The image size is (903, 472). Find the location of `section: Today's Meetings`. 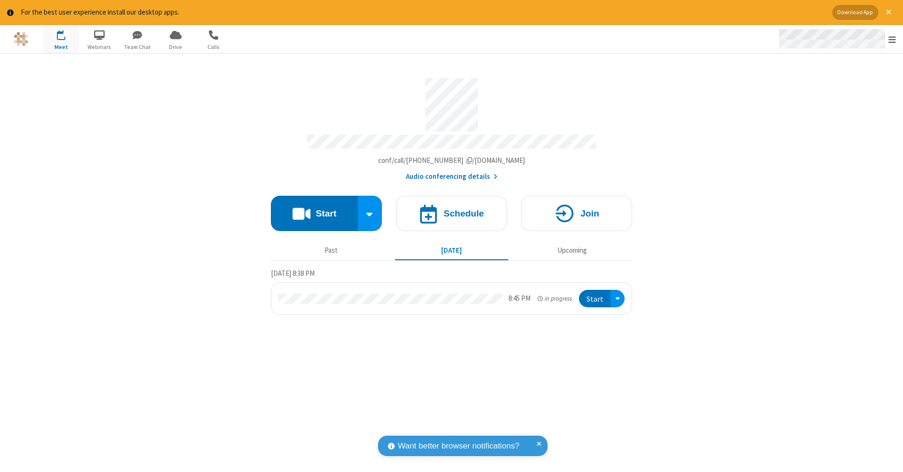

section: Today's Meetings is located at coordinates (451, 291).